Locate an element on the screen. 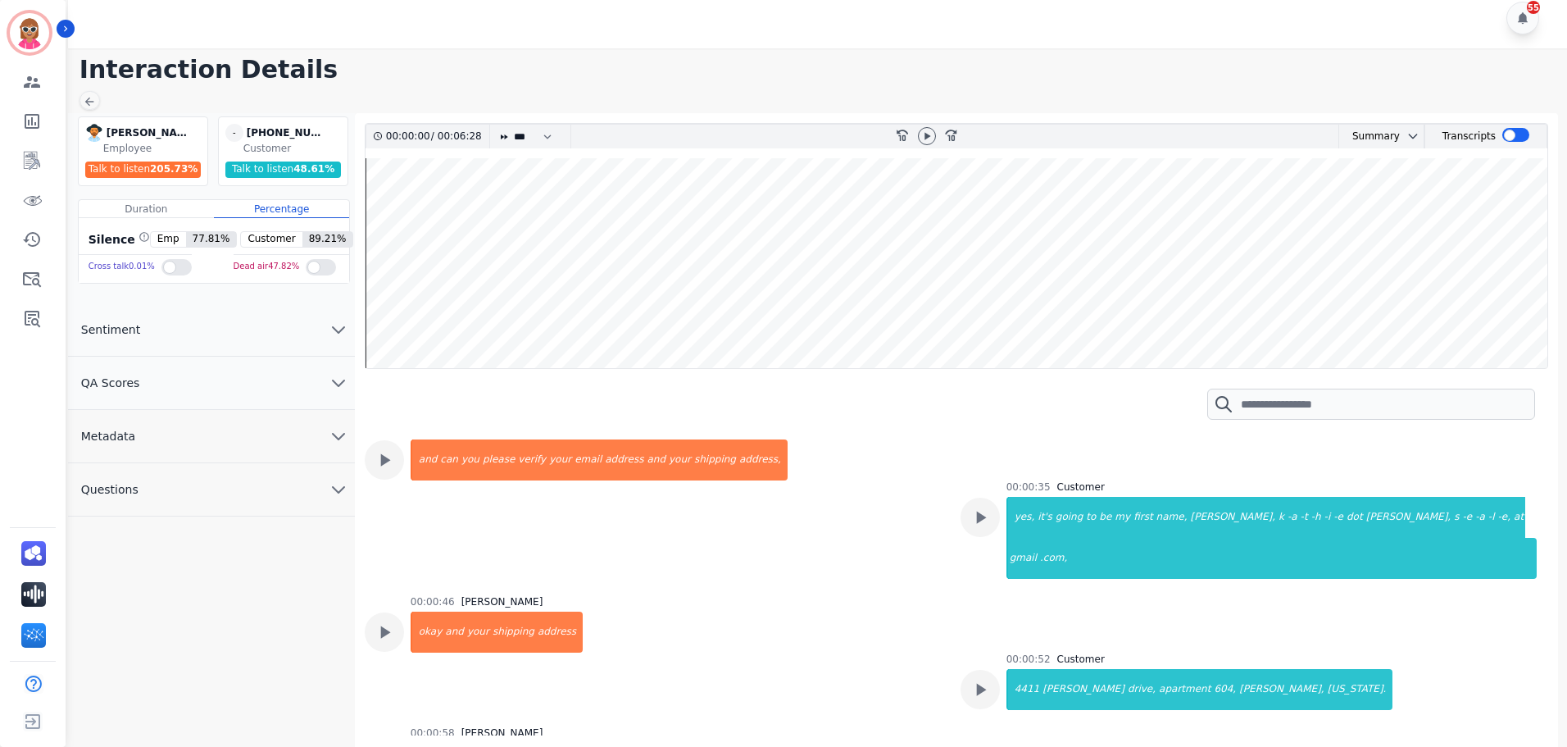 The image size is (1567, 747). div: s is located at coordinates (1457, 517).